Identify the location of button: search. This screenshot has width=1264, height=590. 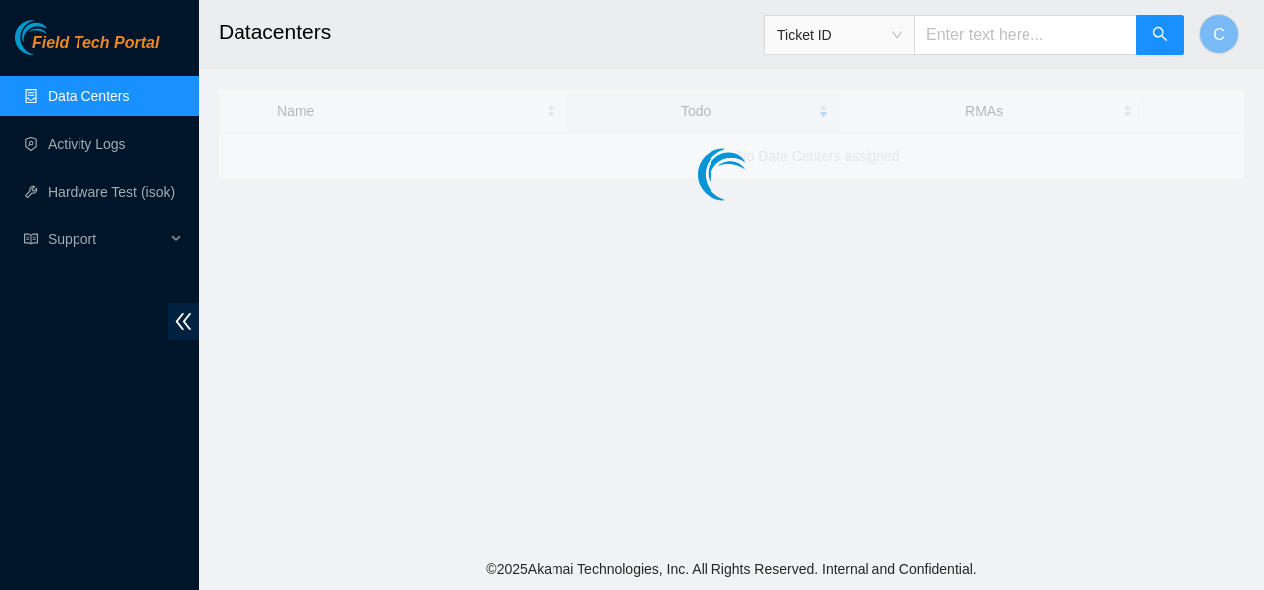
(1160, 35).